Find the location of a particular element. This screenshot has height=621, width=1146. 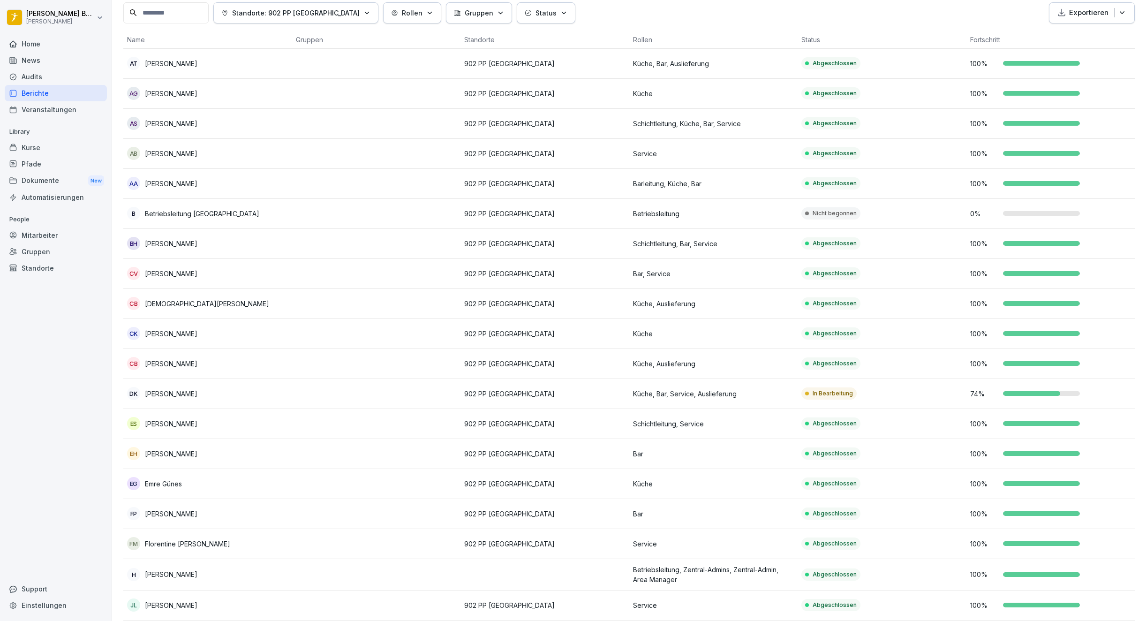

a: Pfade is located at coordinates (56, 164).